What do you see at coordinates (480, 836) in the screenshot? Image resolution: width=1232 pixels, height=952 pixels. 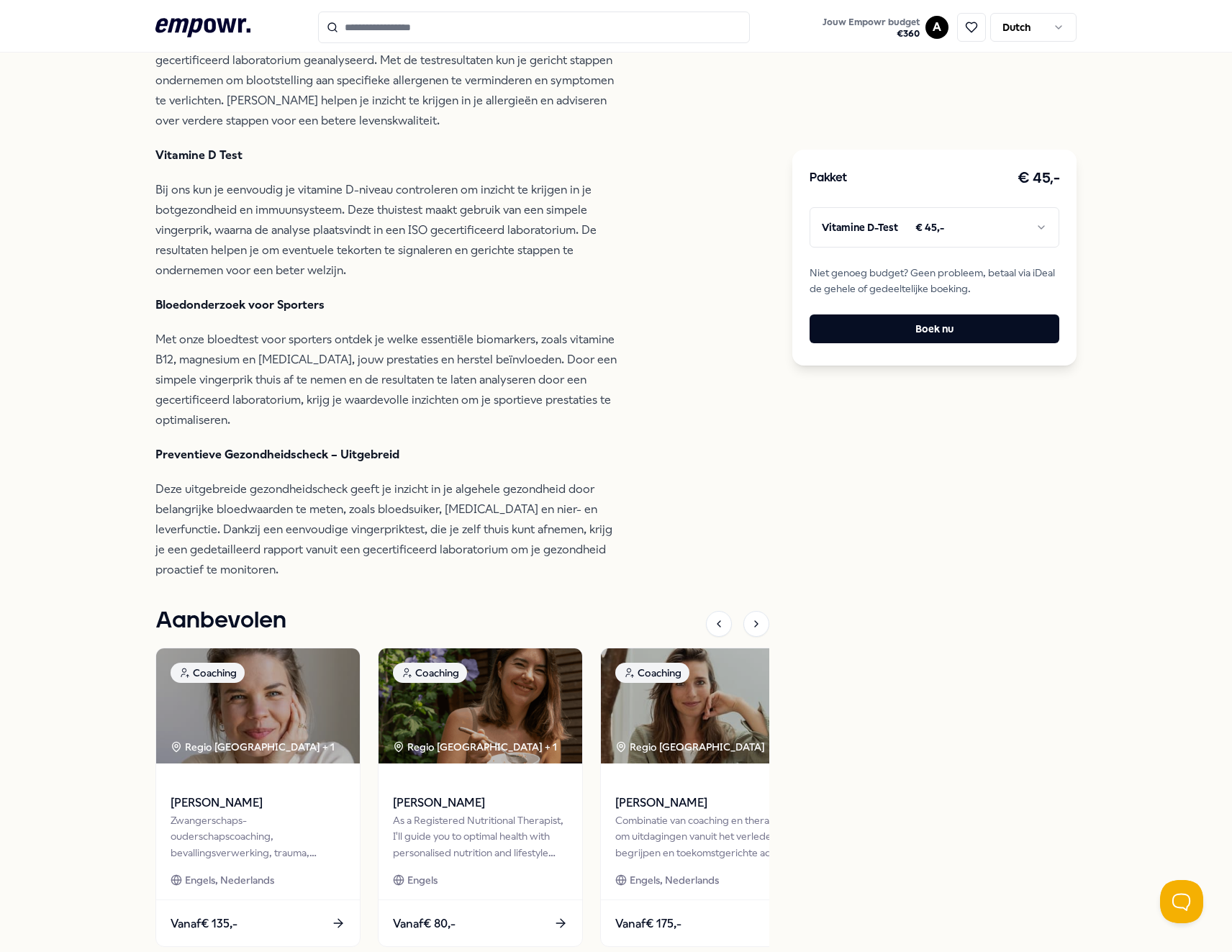 I see `div: As a Registered Nutritional Therapist, I'll guide you to optimal health with personalised nutriti...` at bounding box center [480, 836].